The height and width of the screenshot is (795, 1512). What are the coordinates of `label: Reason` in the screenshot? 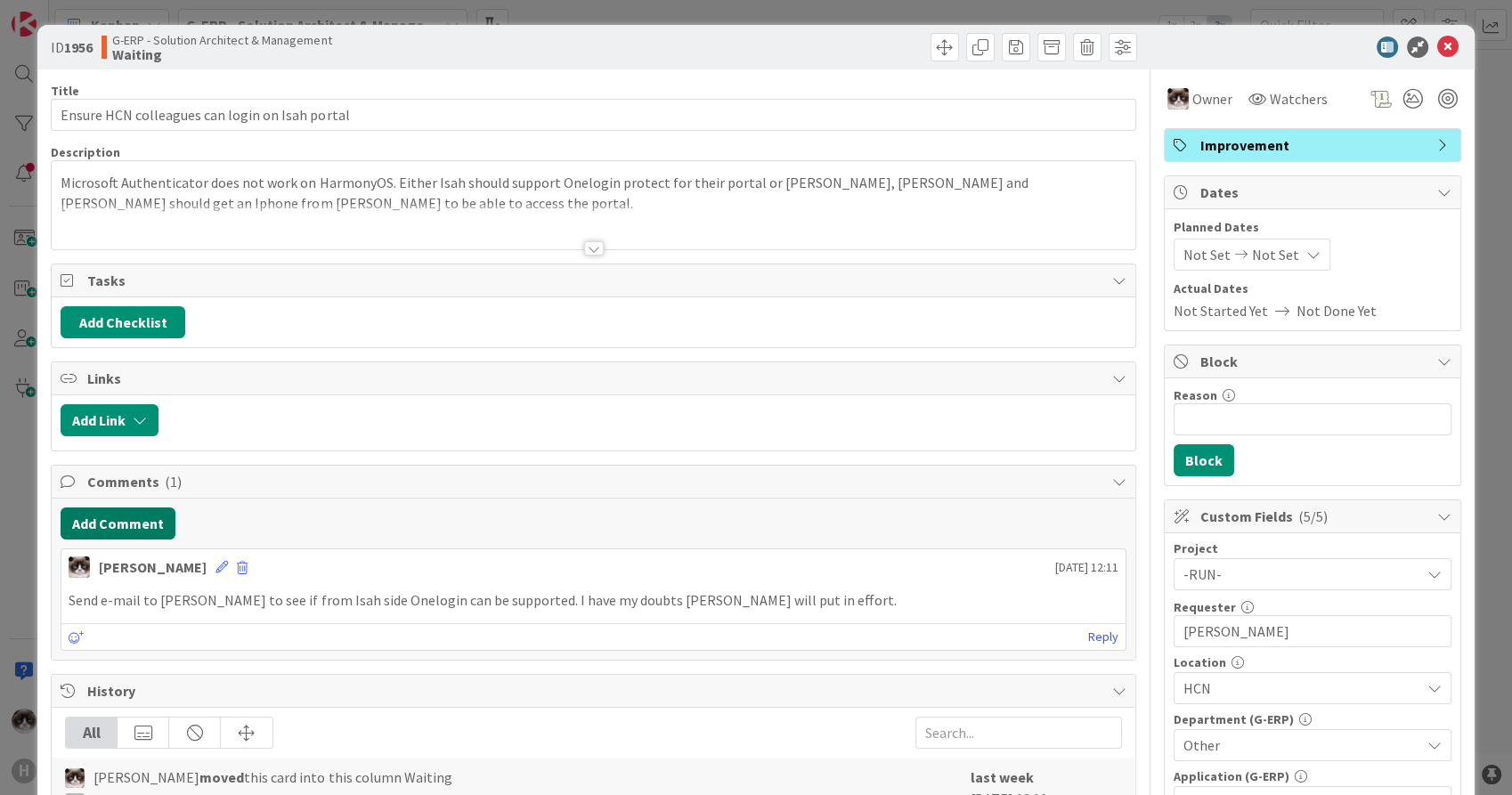 It's located at (1195, 395).